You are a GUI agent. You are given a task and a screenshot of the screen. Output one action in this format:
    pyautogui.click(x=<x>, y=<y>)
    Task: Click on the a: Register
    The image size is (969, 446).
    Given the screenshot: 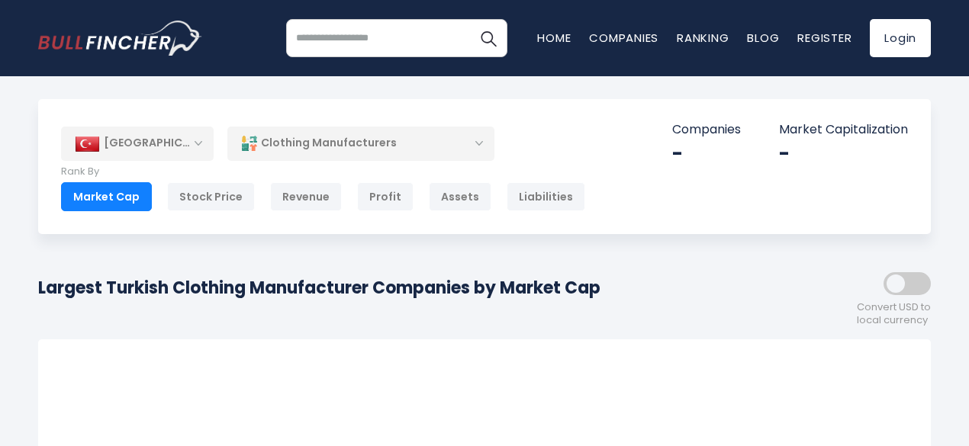 What is the action you would take?
    pyautogui.click(x=824, y=37)
    